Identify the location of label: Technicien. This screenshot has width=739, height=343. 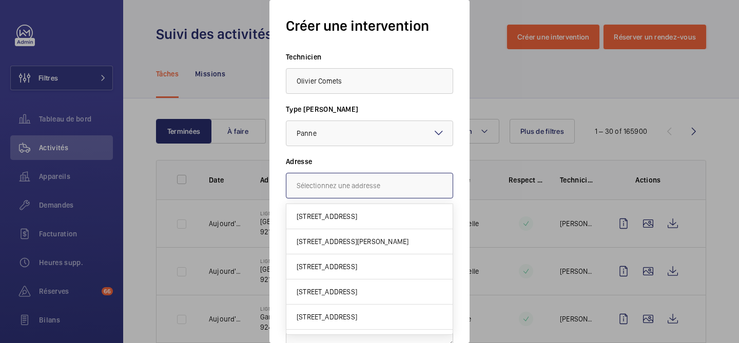
(369, 57).